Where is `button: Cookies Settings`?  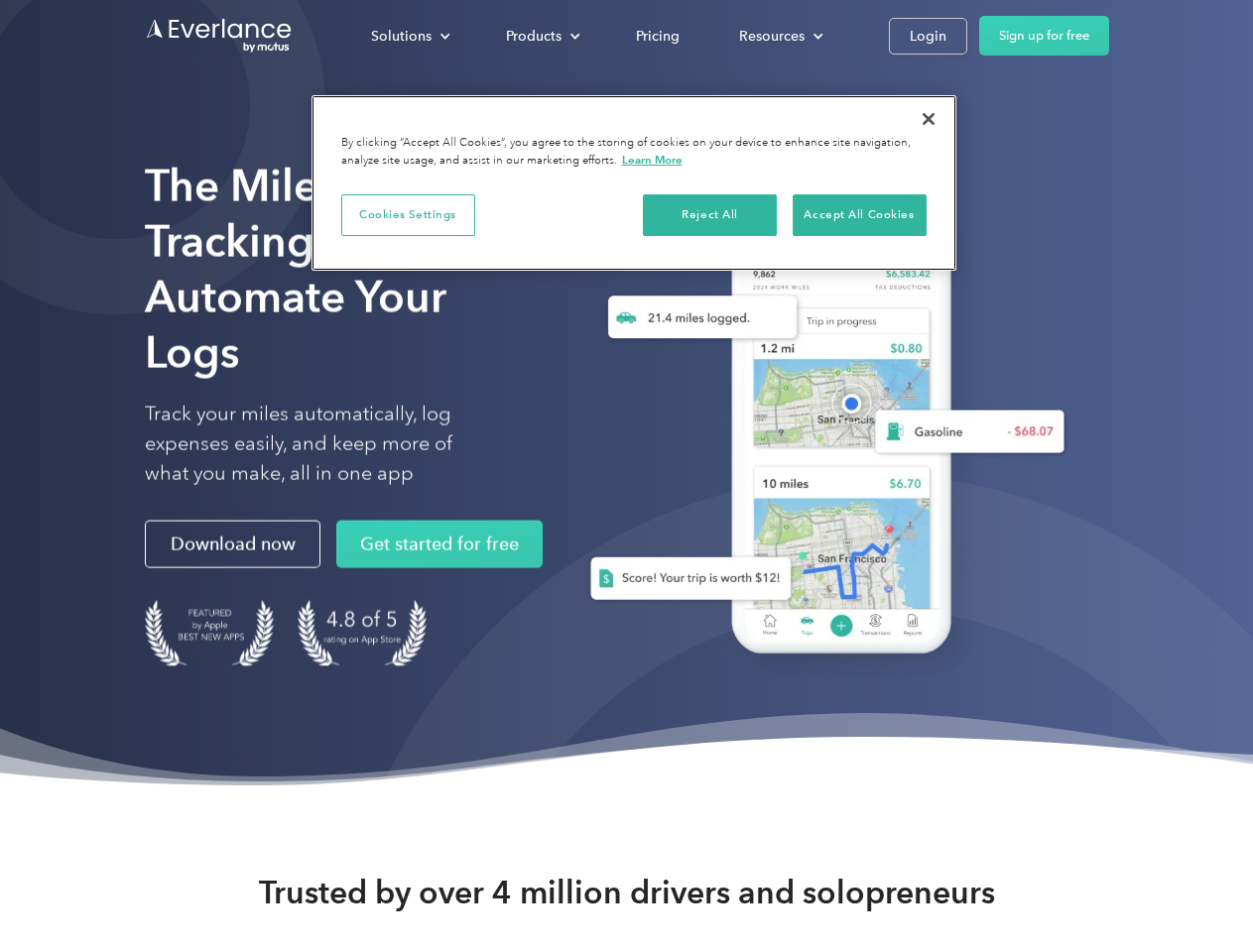
button: Cookies Settings is located at coordinates (407, 215).